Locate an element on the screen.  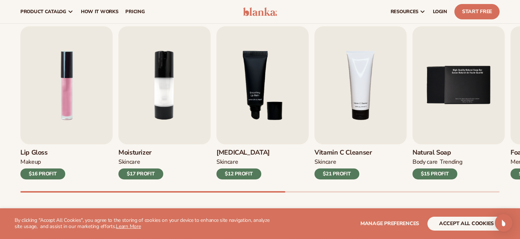
h3: Moisturizer is located at coordinates (141, 152).